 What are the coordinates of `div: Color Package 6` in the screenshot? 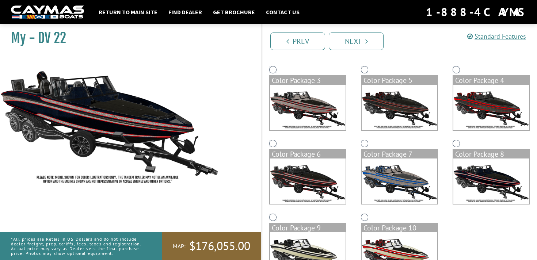 It's located at (308, 154).